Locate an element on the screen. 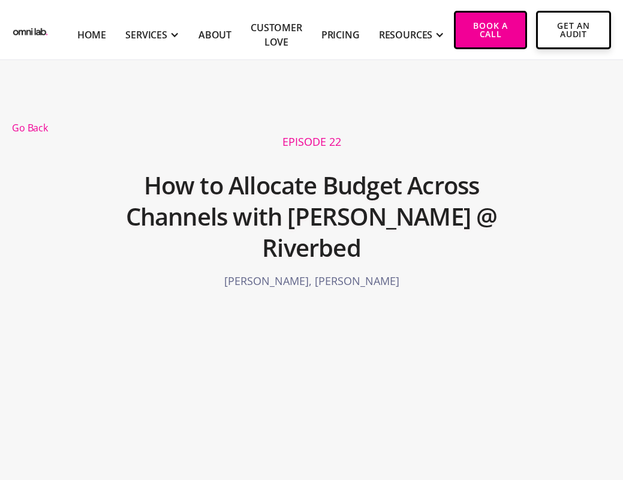 This screenshot has width=623, height=480. a: Book a Call is located at coordinates (490, 30).